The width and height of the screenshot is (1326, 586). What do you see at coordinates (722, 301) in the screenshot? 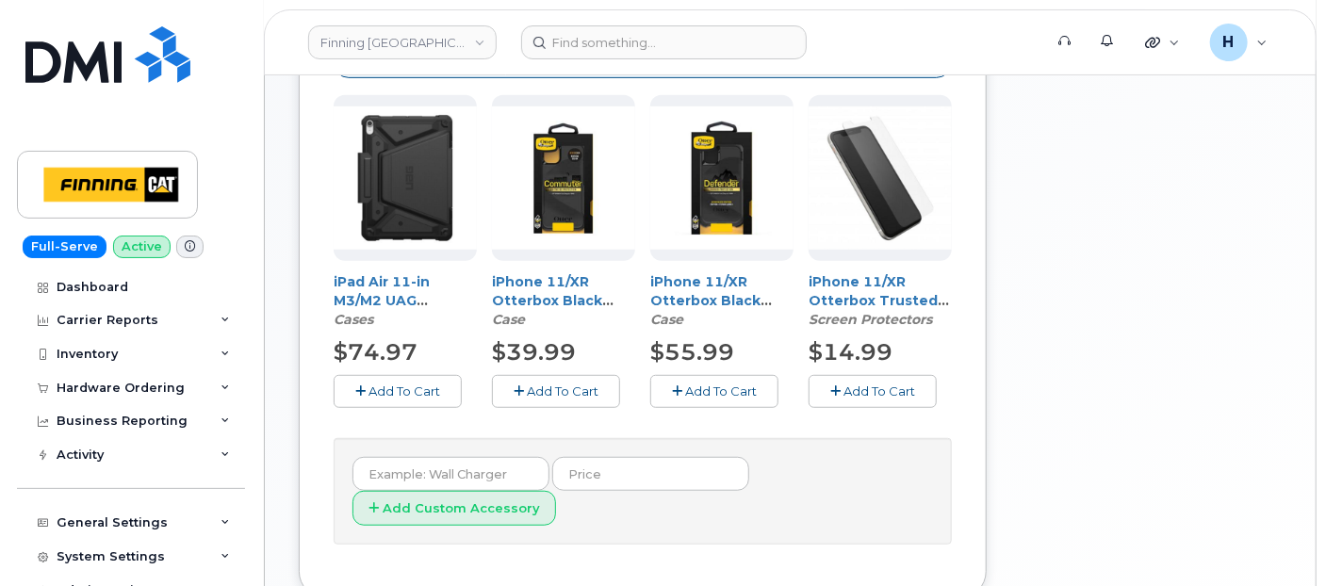
I see `div: iPhone 11/XR Otterbox Black Defender Series Case` at bounding box center [722, 301].